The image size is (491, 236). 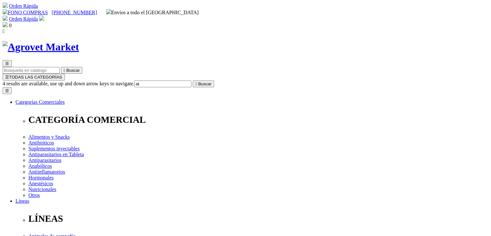 What do you see at coordinates (5, 25) in the screenshot?
I see `img: shopping-bag.svg` at bounding box center [5, 25].